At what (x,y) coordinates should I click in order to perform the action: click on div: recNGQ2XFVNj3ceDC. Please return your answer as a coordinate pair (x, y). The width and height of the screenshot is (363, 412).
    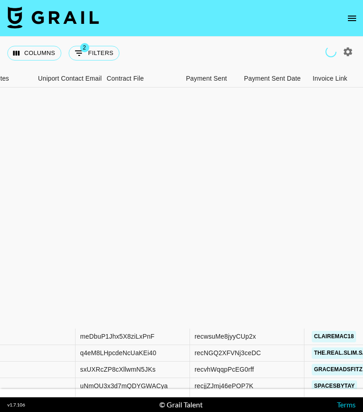
    Looking at the image, I should click on (228, 353).